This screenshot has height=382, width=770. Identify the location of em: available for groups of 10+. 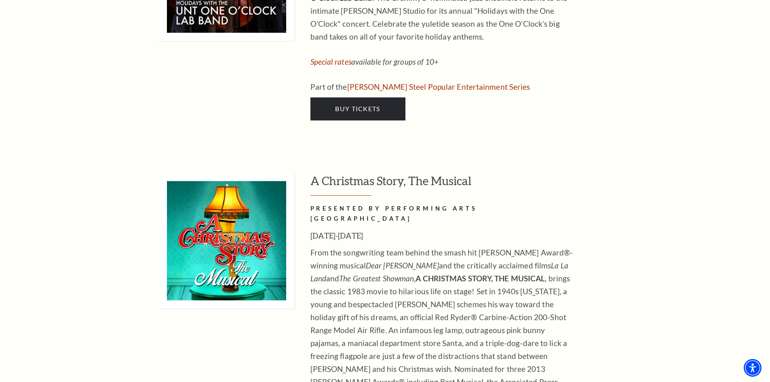
(375, 61).